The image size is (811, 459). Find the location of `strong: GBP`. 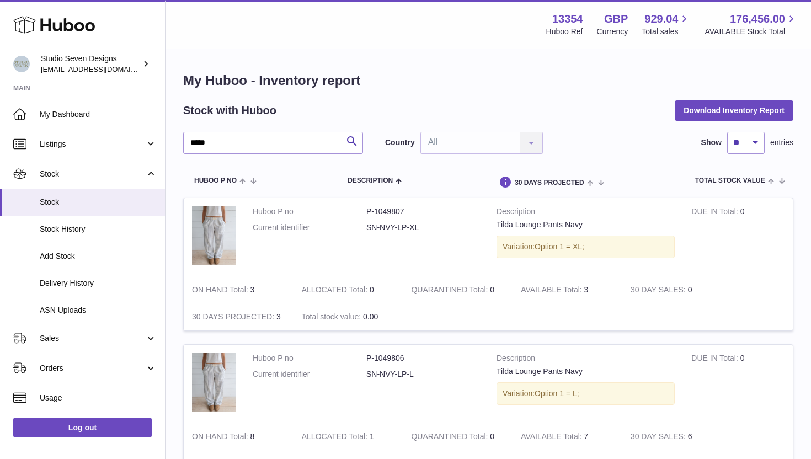

strong: GBP is located at coordinates (616, 19).